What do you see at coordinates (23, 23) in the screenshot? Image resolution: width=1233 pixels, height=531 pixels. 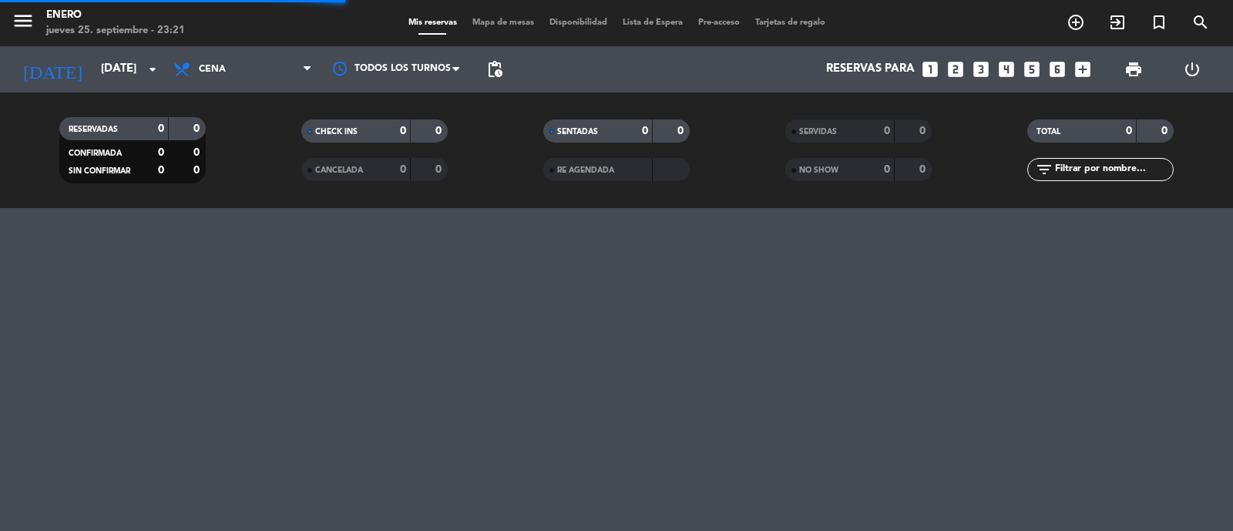 I see `button: menu` at bounding box center [23, 23].